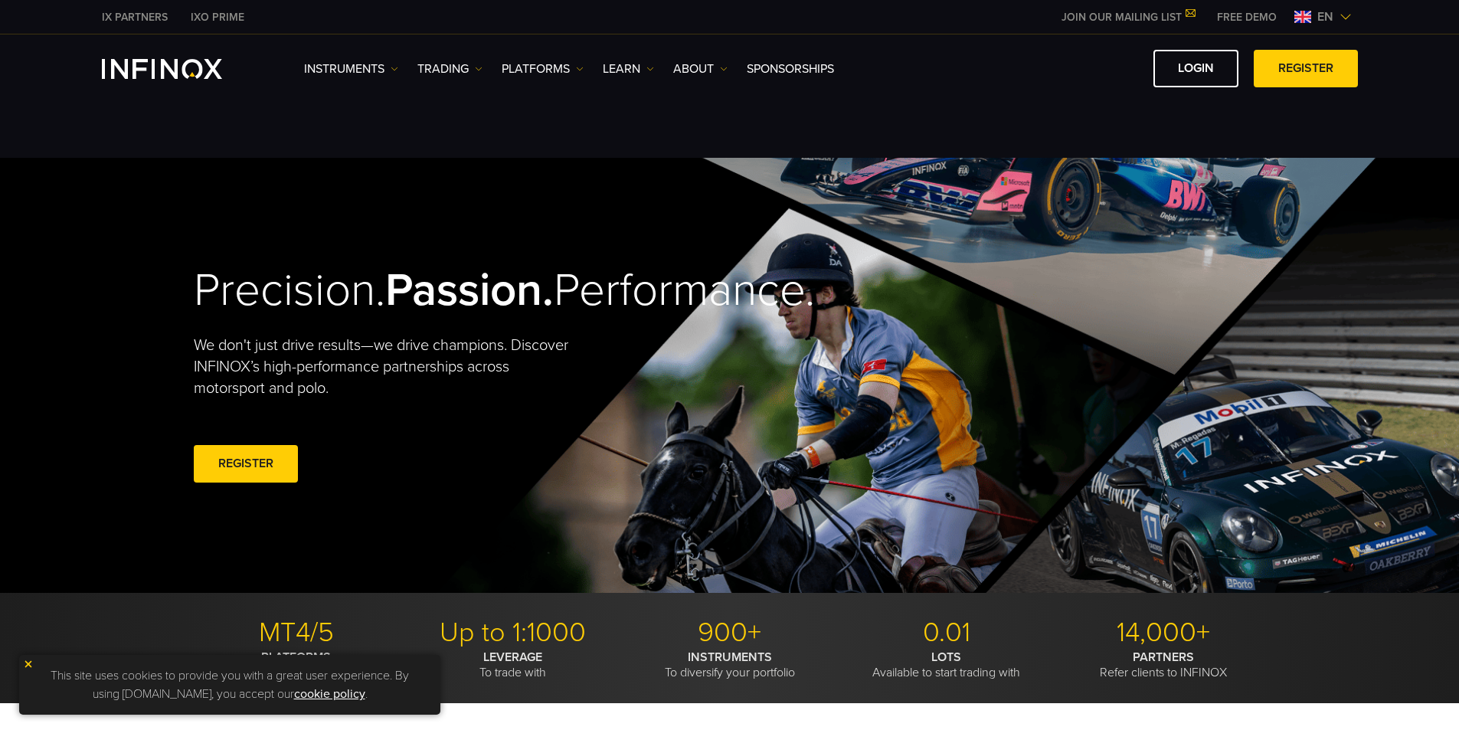  What do you see at coordinates (351, 69) in the screenshot?
I see `a: Instruments` at bounding box center [351, 69].